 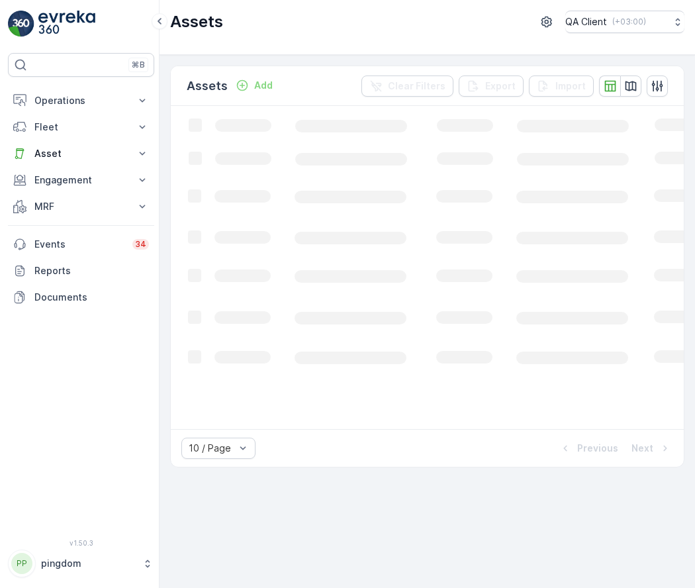 What do you see at coordinates (561, 86) in the screenshot?
I see `button: Import` at bounding box center [561, 86].